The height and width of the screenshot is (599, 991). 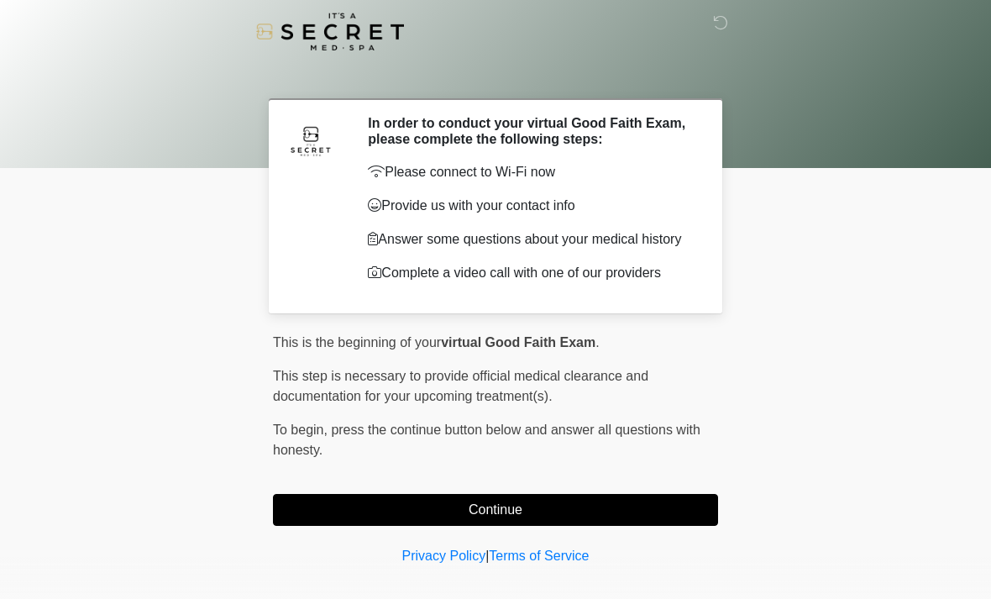 What do you see at coordinates (530, 131) in the screenshot?
I see `h2: In order to conduct your virtual Good Faith Exam, please complete the following steps:` at bounding box center [530, 131].